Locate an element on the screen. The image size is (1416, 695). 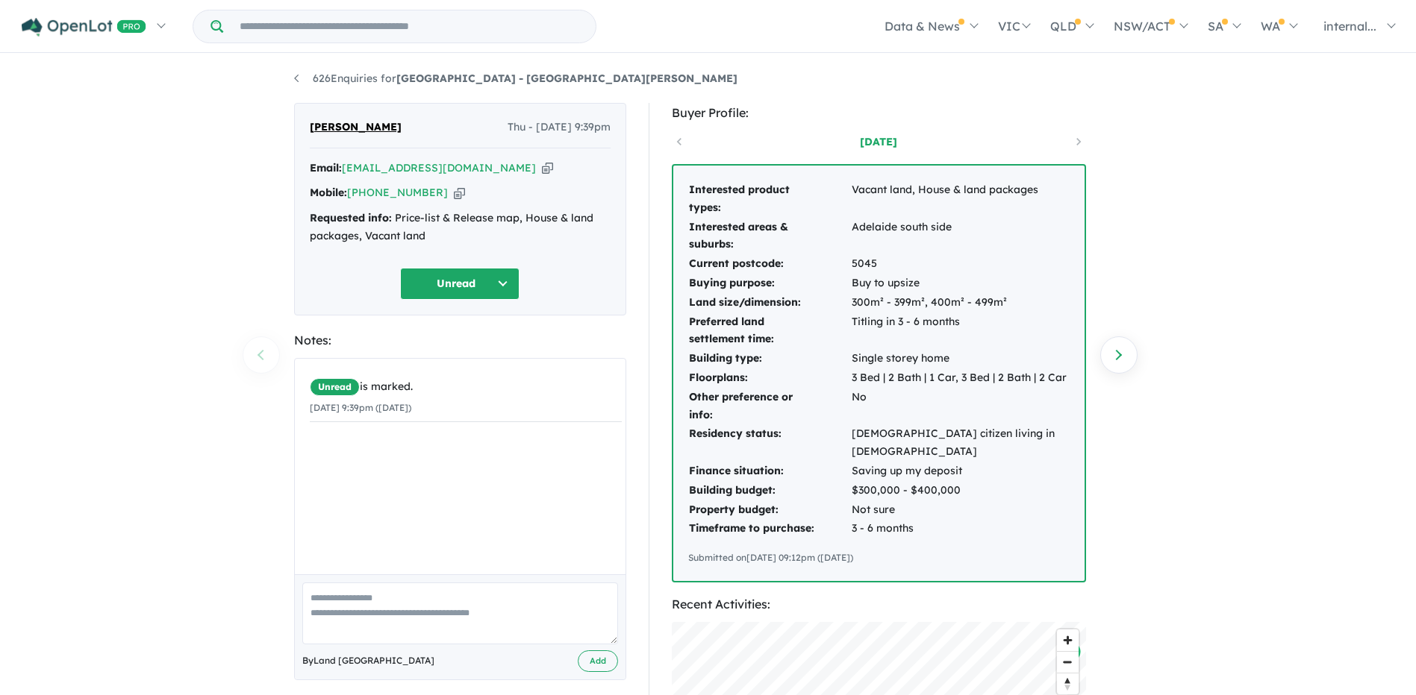
td: Property budget: is located at coordinates (769, 510).